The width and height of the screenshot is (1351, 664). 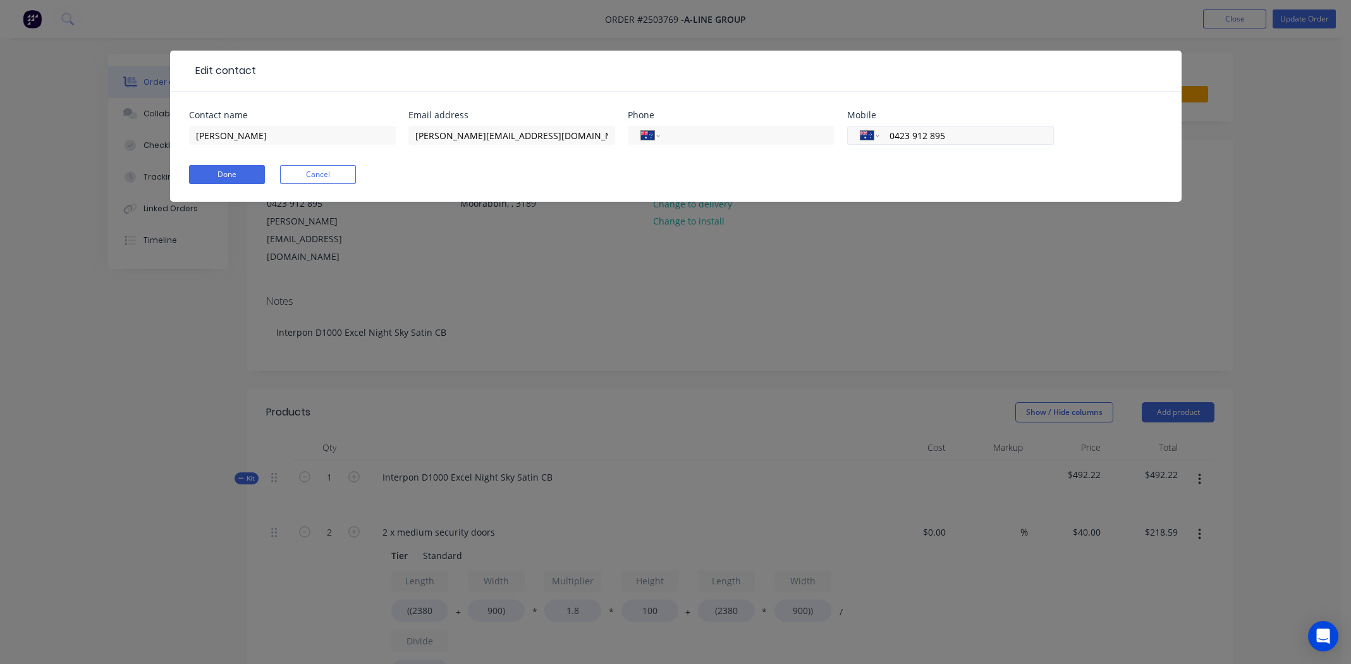 I want to click on div: Phone, so click(x=731, y=115).